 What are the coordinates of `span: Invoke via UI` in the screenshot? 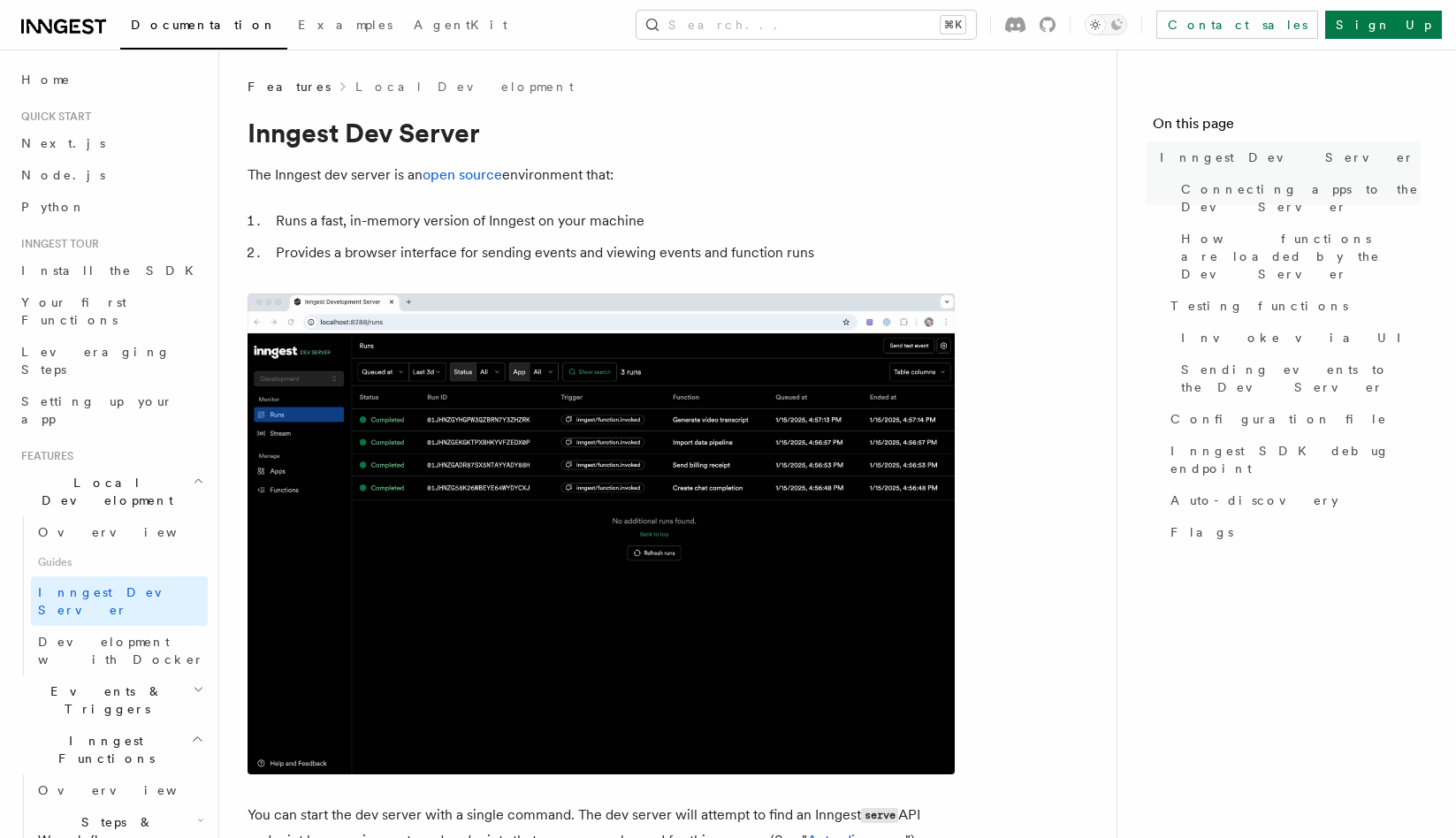 It's located at (1299, 338).